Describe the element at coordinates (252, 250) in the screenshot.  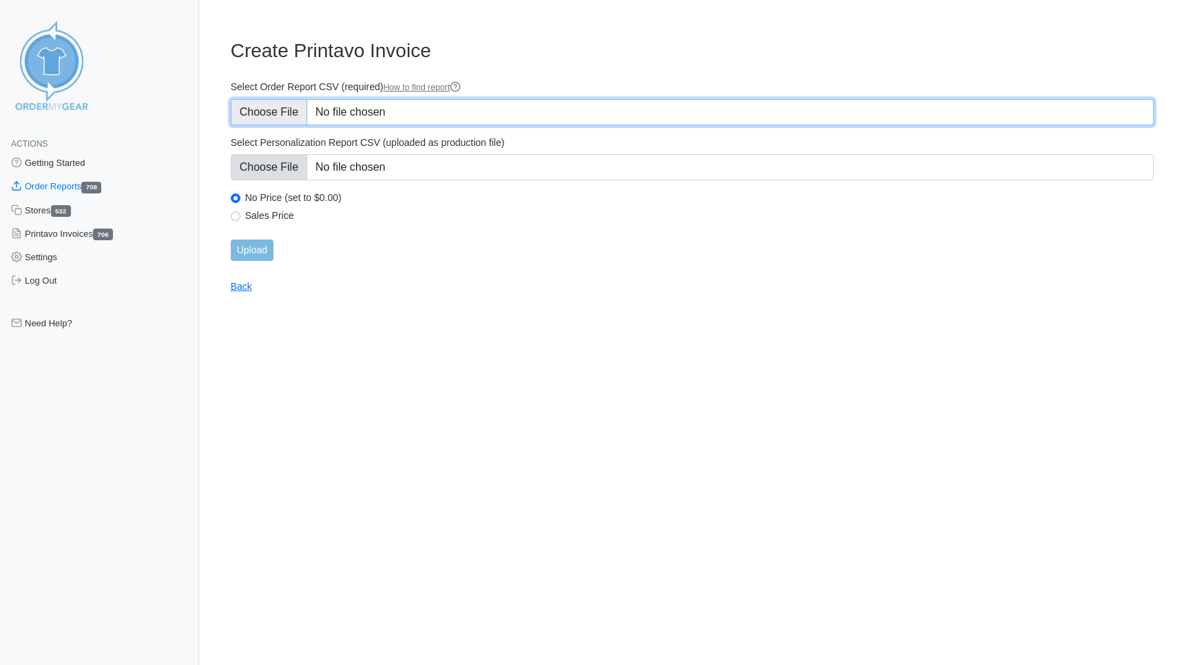
I see `input: Upload` at that location.